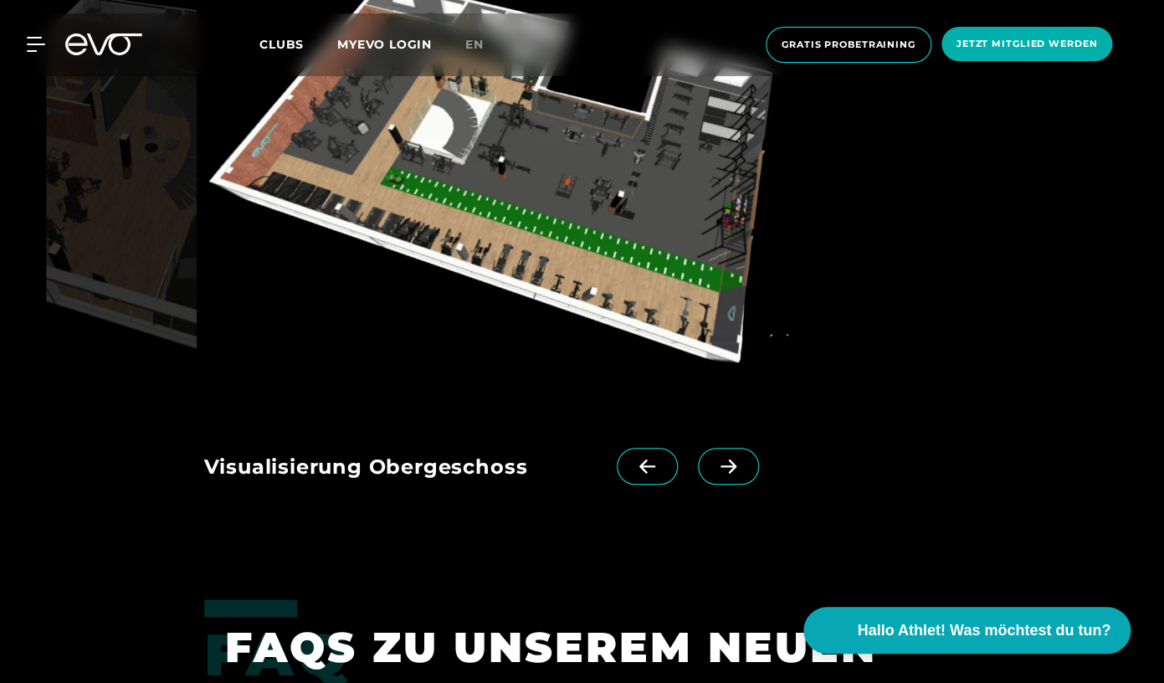  Describe the element at coordinates (475, 44) in the screenshot. I see `span: en` at that location.